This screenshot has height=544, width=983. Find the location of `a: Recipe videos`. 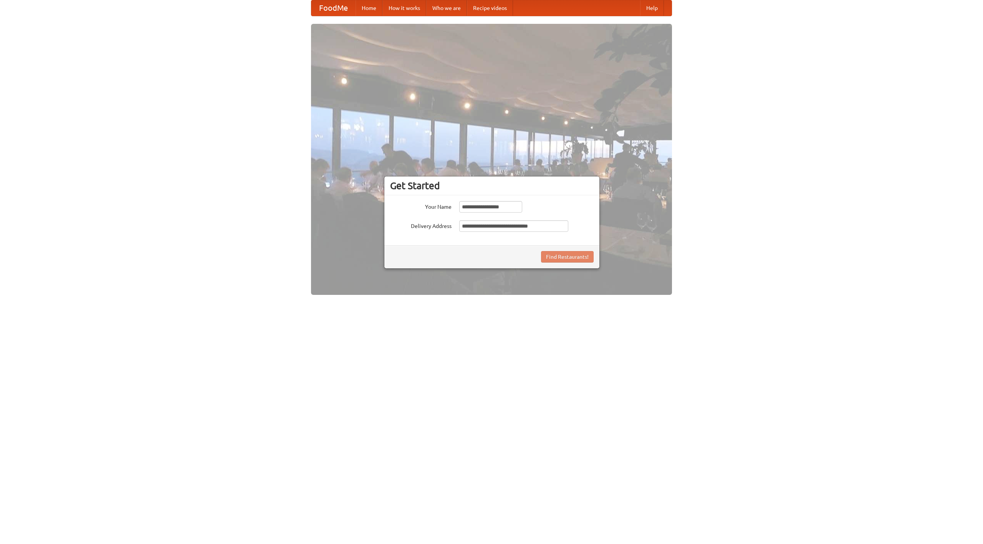

a: Recipe videos is located at coordinates (490, 8).